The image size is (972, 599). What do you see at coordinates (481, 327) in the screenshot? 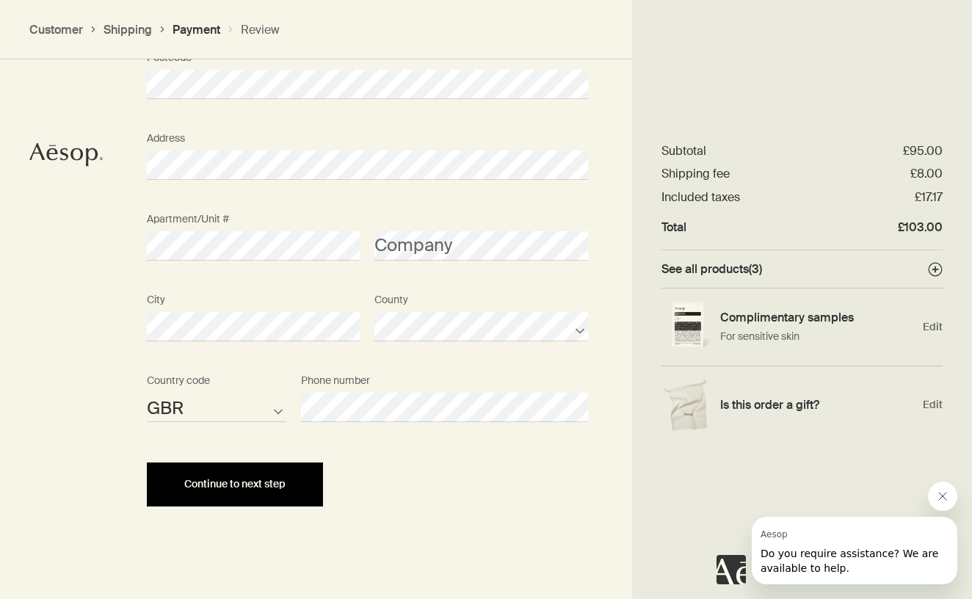
I see `select: County` at bounding box center [481, 327].